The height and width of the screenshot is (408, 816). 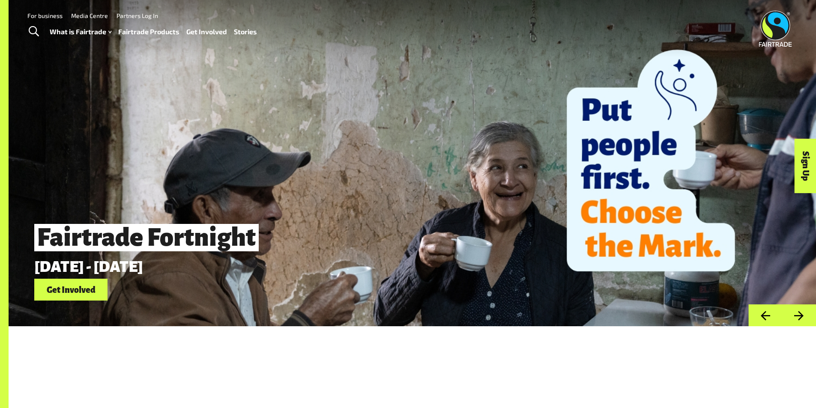 What do you see at coordinates (775, 29) in the screenshot?
I see `img: Fairtrade Australia New Zealand logo` at bounding box center [775, 29].